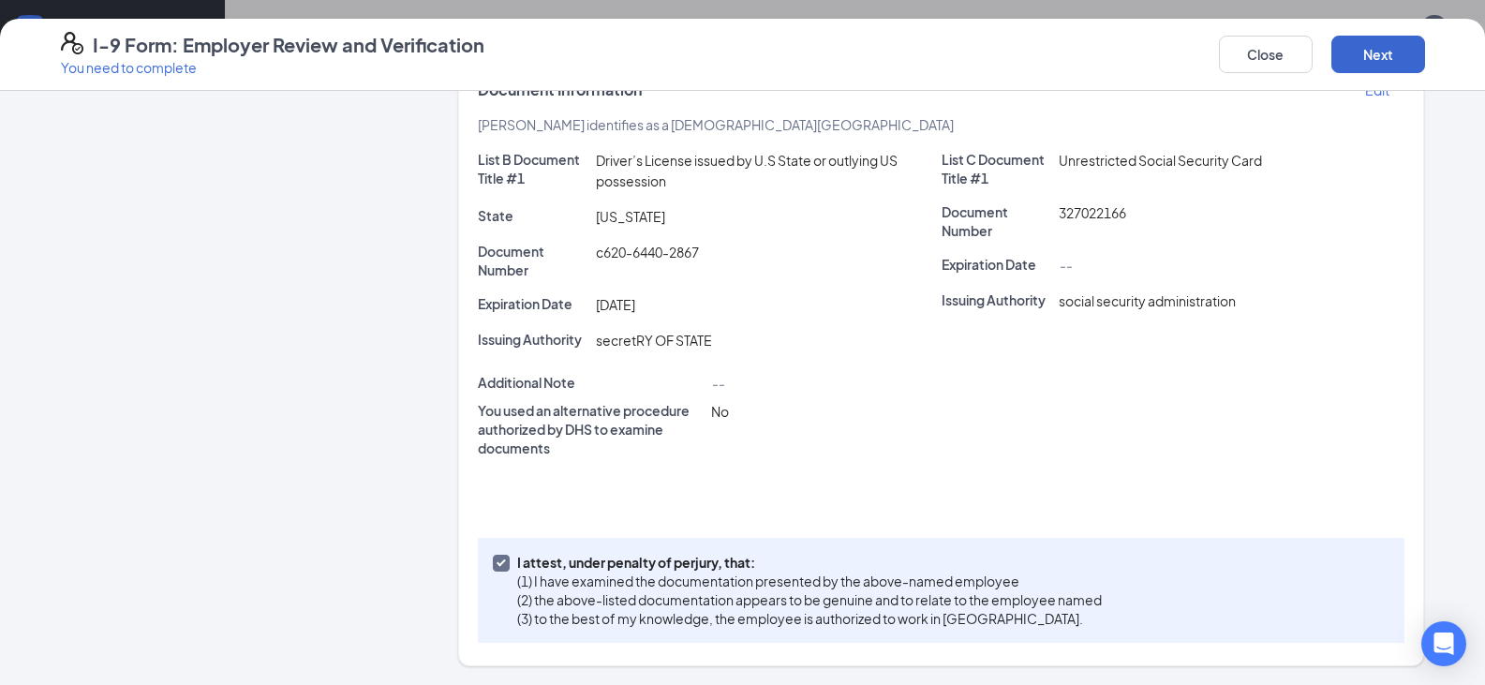 The image size is (1485, 685). I want to click on p: Additional Note, so click(590, 382).